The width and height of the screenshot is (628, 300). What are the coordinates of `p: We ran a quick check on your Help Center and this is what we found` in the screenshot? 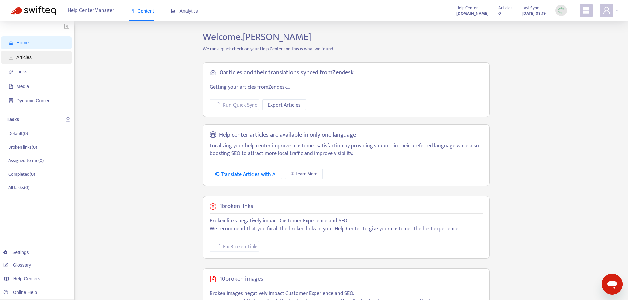 It's located at (346, 49).